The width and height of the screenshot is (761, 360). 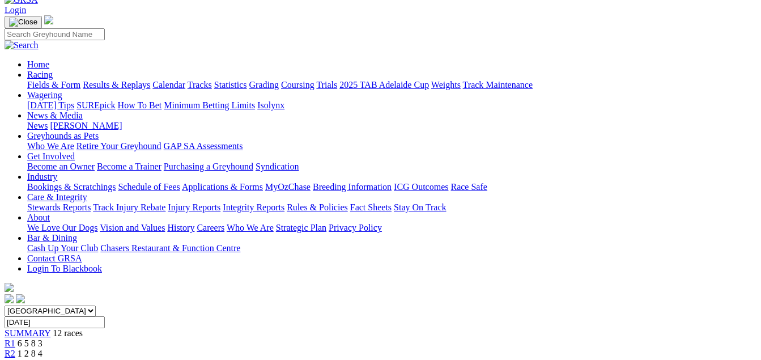 I want to click on img: facebook.svg, so click(x=9, y=299).